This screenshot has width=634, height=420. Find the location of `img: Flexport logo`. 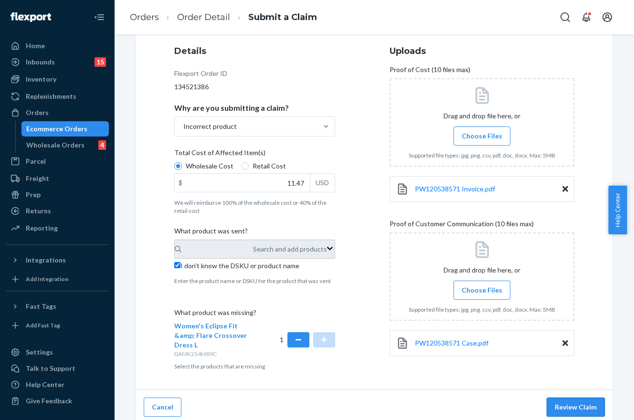

img: Flexport logo is located at coordinates (31, 17).